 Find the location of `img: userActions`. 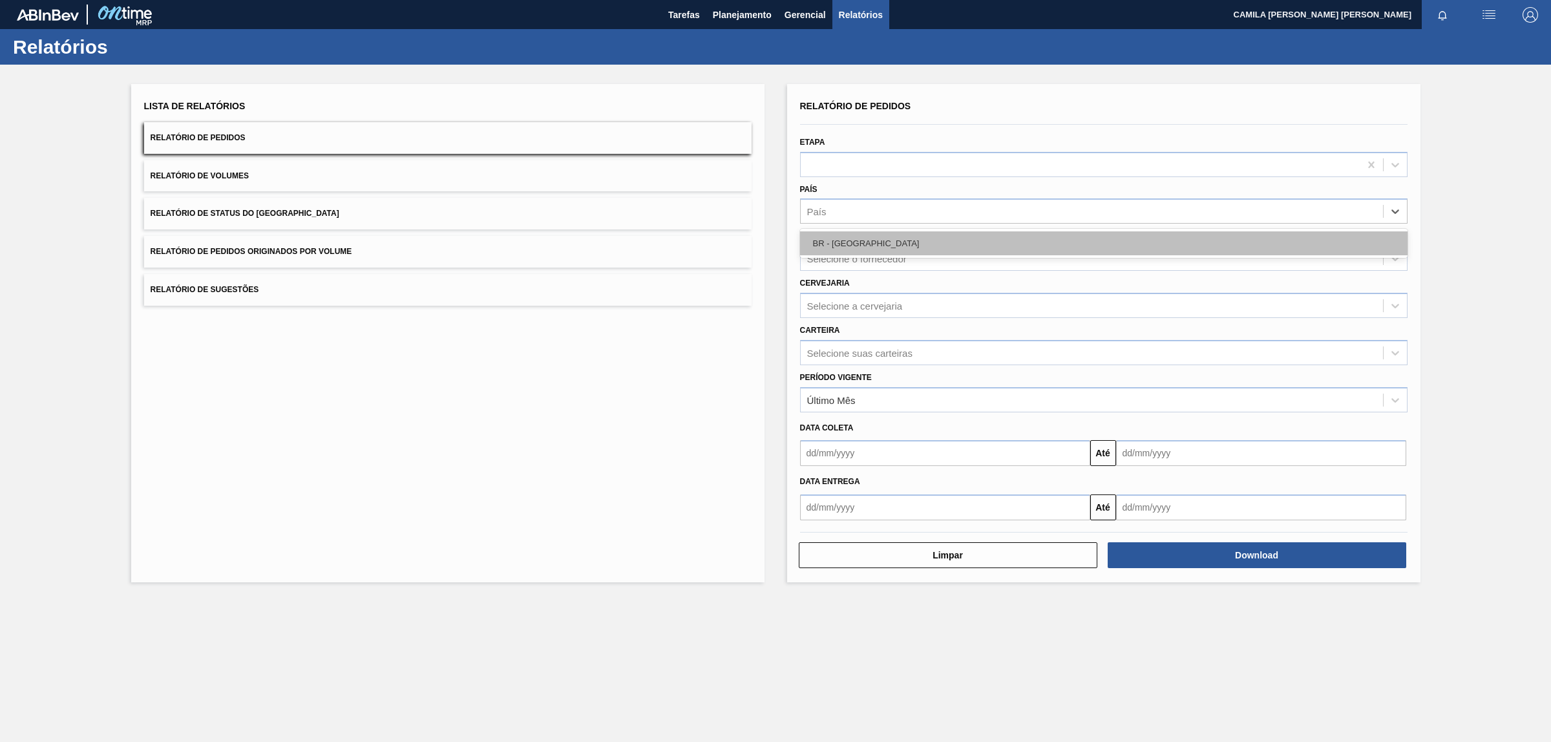

img: userActions is located at coordinates (1489, 15).